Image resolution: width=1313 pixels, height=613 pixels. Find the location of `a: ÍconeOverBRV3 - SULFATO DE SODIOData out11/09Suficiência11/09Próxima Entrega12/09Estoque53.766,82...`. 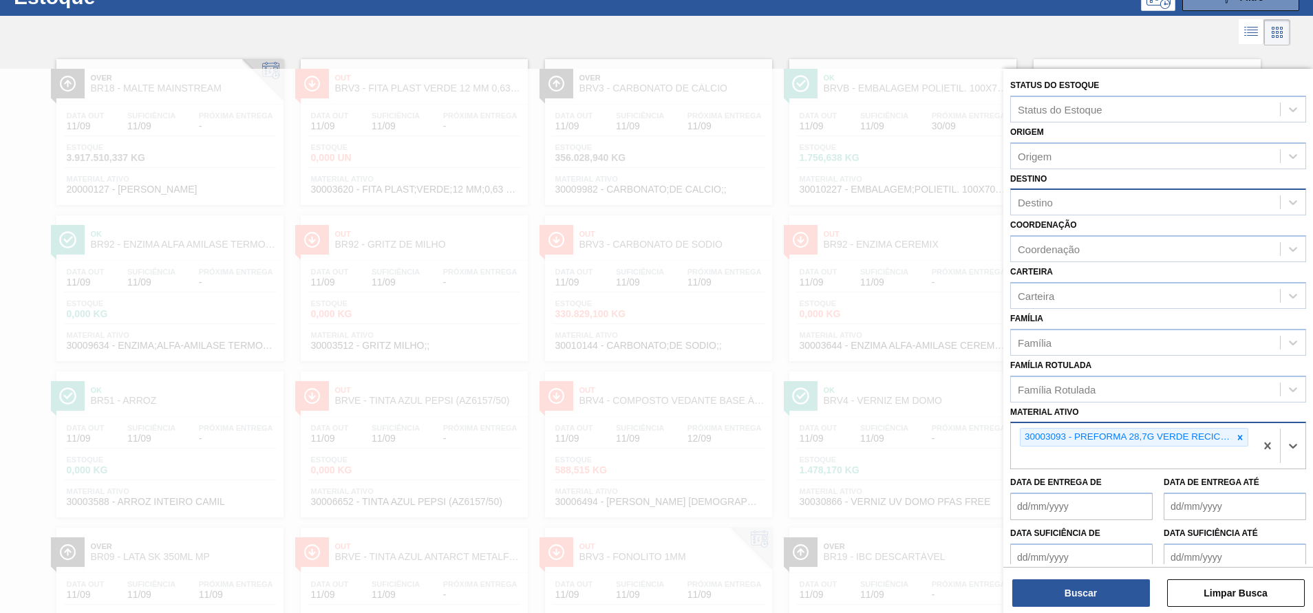

a: ÍconeOverBRV3 - SULFATO DE SODIOData out11/09Suficiência11/09Próxima Entrega12/09Estoque53.766,82... is located at coordinates (1145, 127).